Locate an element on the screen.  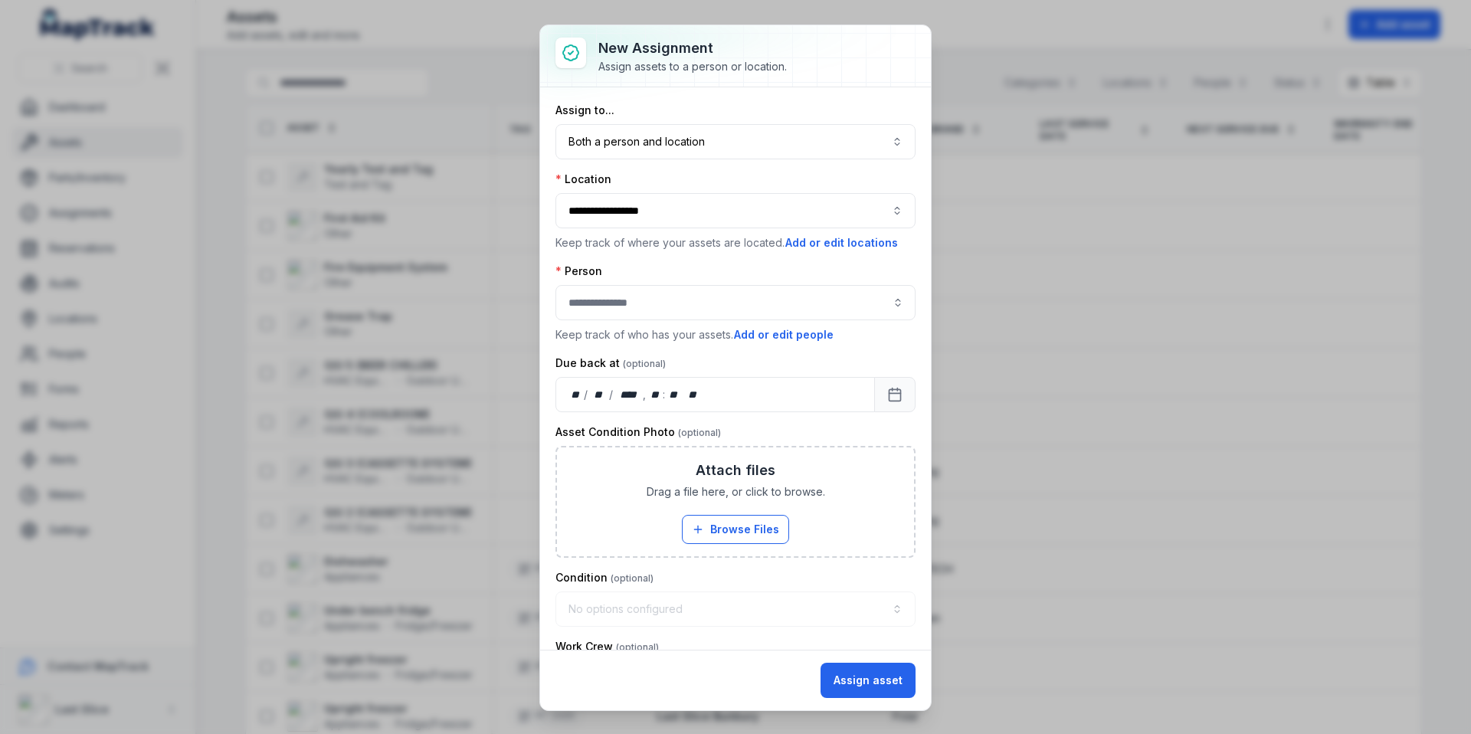
p: Keep track of where your assets are located. is located at coordinates (735, 243).